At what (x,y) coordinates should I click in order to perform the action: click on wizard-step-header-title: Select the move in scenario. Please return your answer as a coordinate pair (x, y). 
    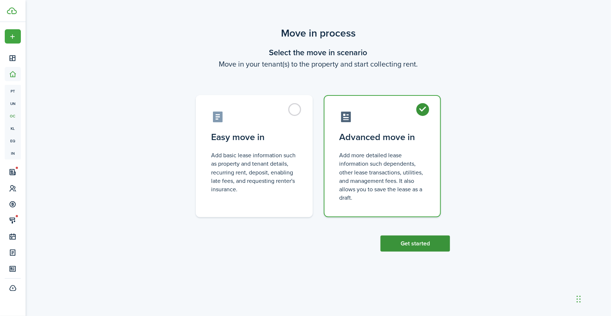
    Looking at the image, I should click on (318, 52).